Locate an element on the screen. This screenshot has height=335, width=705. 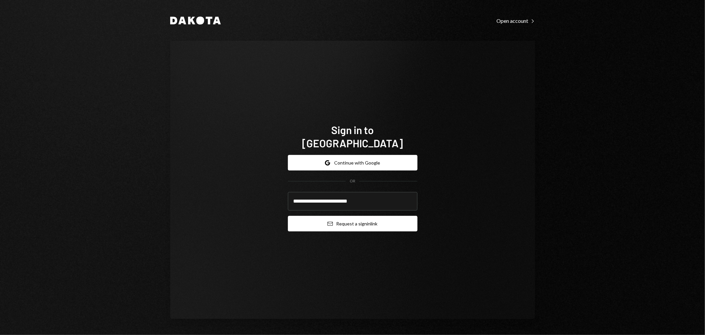
div: Open account is located at coordinates (516, 21).